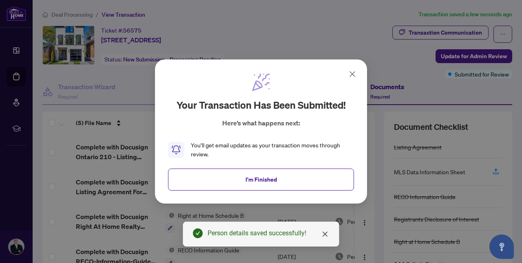 The image size is (522, 263). I want to click on h2: Your transaction has been submitted!, so click(261, 105).